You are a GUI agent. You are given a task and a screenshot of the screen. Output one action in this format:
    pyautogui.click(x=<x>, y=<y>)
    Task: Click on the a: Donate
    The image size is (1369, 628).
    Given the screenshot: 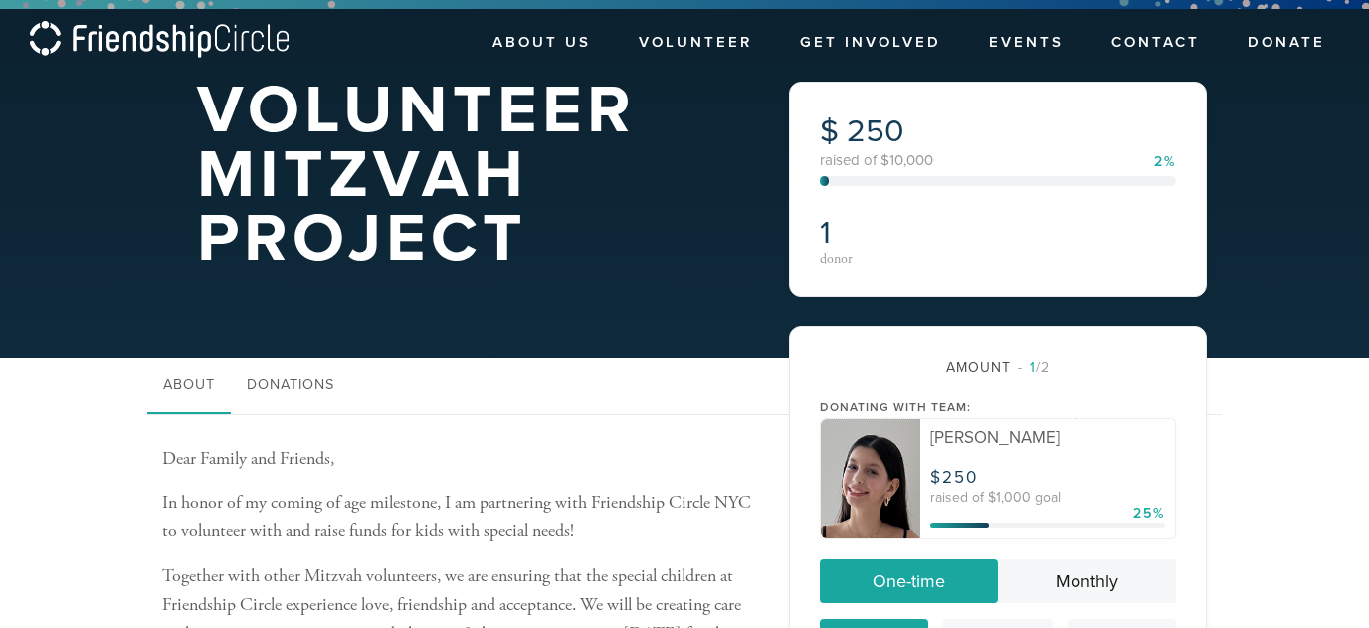 What is the action you would take?
    pyautogui.click(x=1286, y=43)
    